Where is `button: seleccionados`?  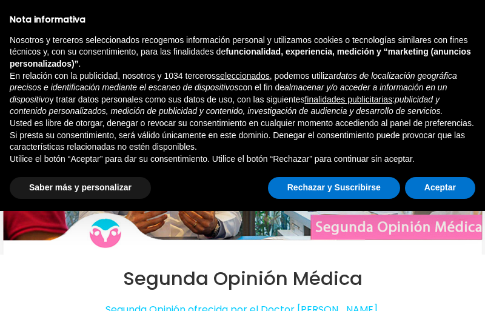
button: seleccionados is located at coordinates (243, 76).